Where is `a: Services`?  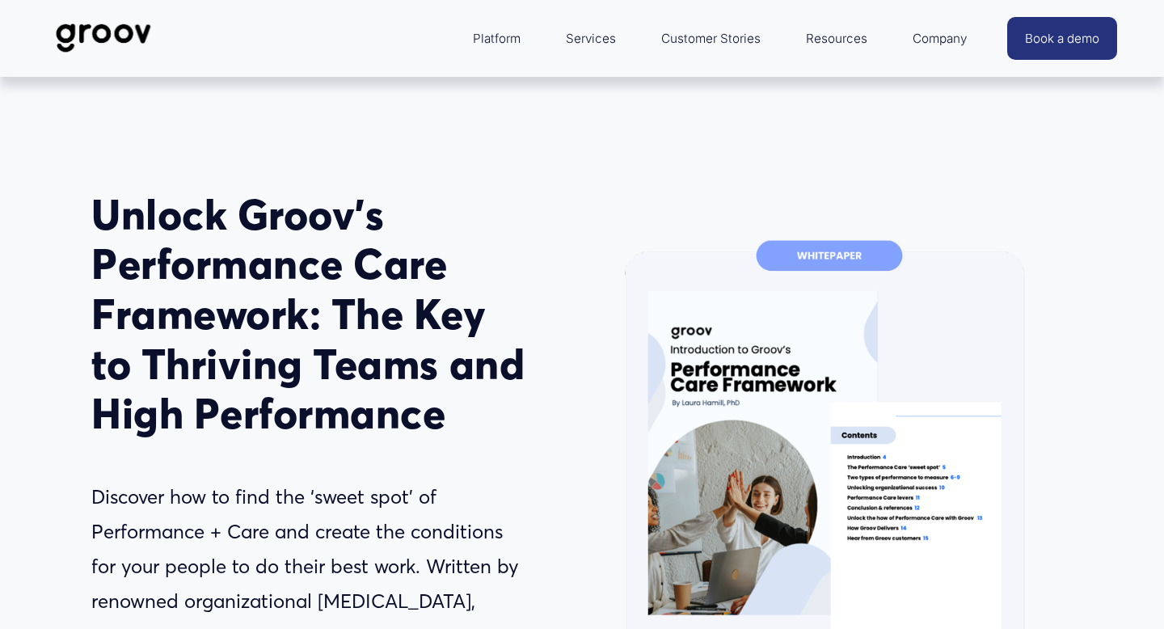 a: Services is located at coordinates (591, 38).